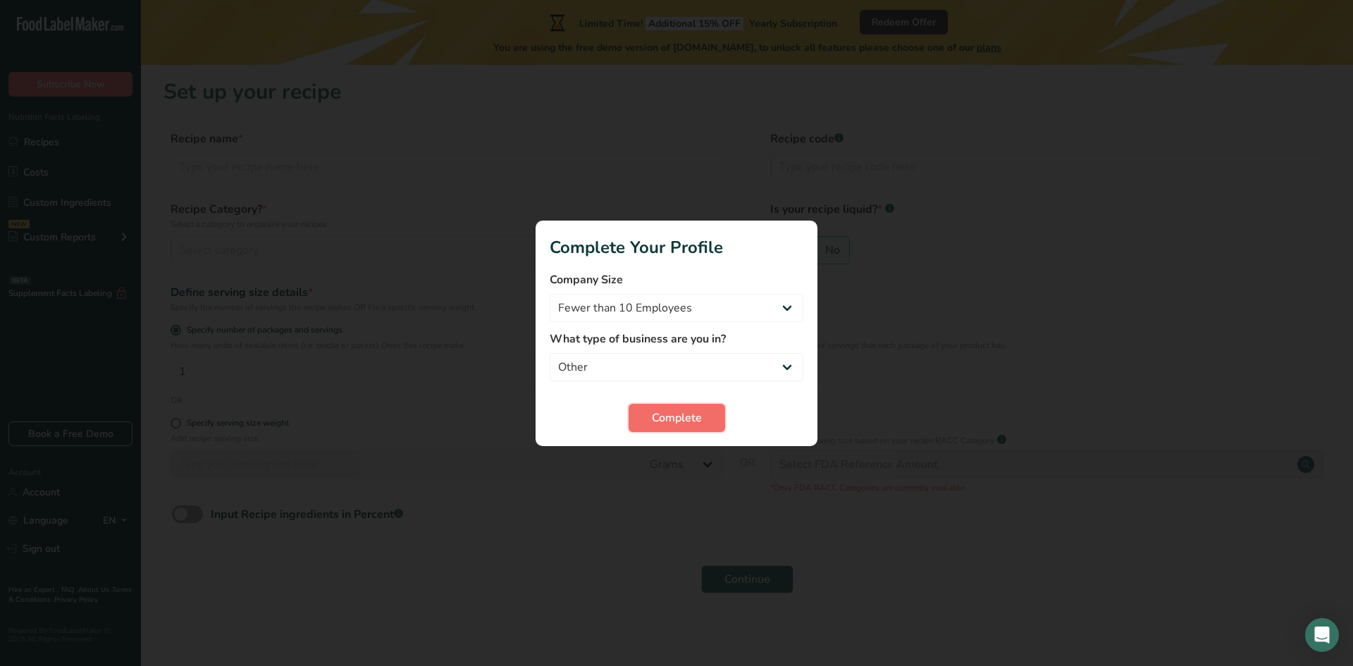 This screenshot has height=666, width=1353. What do you see at coordinates (677, 418) in the screenshot?
I see `span: Complete` at bounding box center [677, 418].